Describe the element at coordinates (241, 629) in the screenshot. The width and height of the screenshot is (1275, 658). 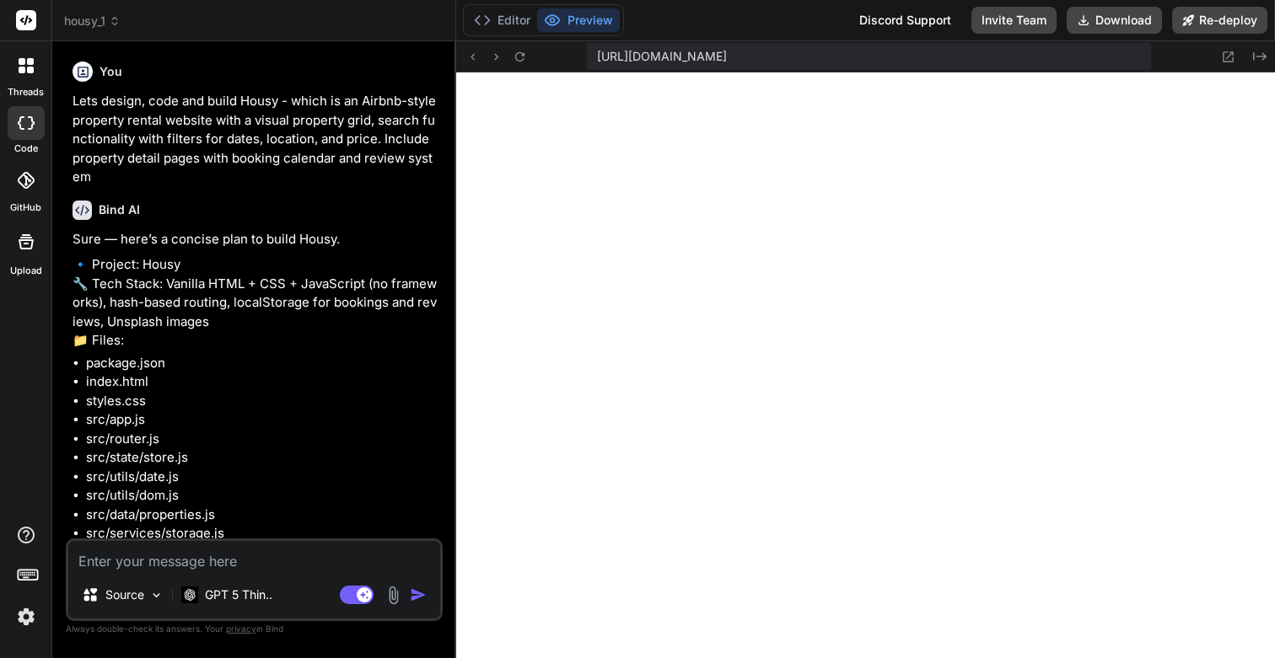
I see `span: privacy` at that location.